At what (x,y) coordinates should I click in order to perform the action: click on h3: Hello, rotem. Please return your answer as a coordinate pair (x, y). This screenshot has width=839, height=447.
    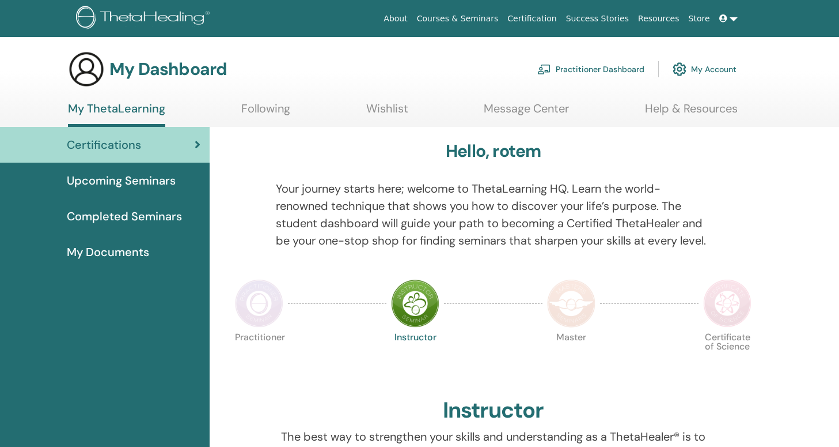
    Looking at the image, I should click on (493, 151).